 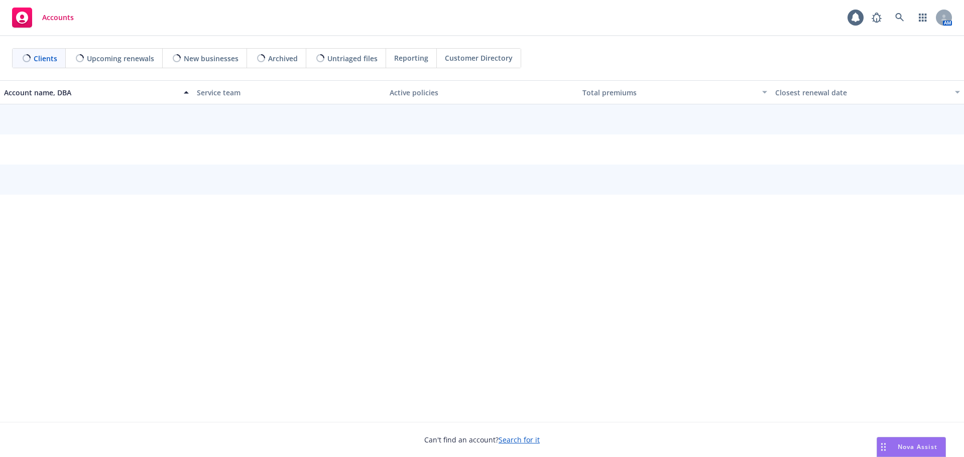 I want to click on a: Switch app, so click(x=923, y=18).